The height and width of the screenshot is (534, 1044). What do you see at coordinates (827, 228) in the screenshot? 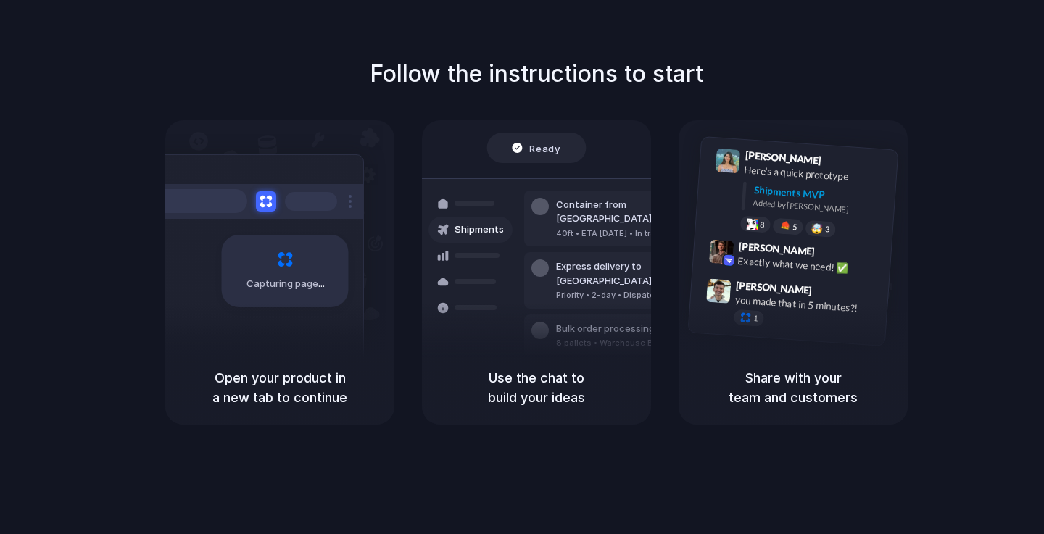
I see `span: 3` at bounding box center [827, 228].